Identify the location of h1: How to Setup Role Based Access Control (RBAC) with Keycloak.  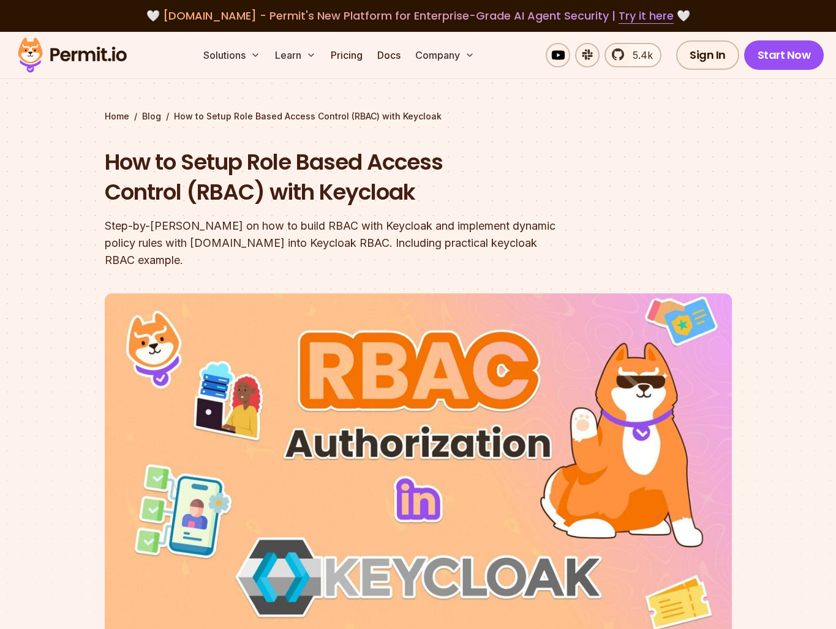
(340, 177).